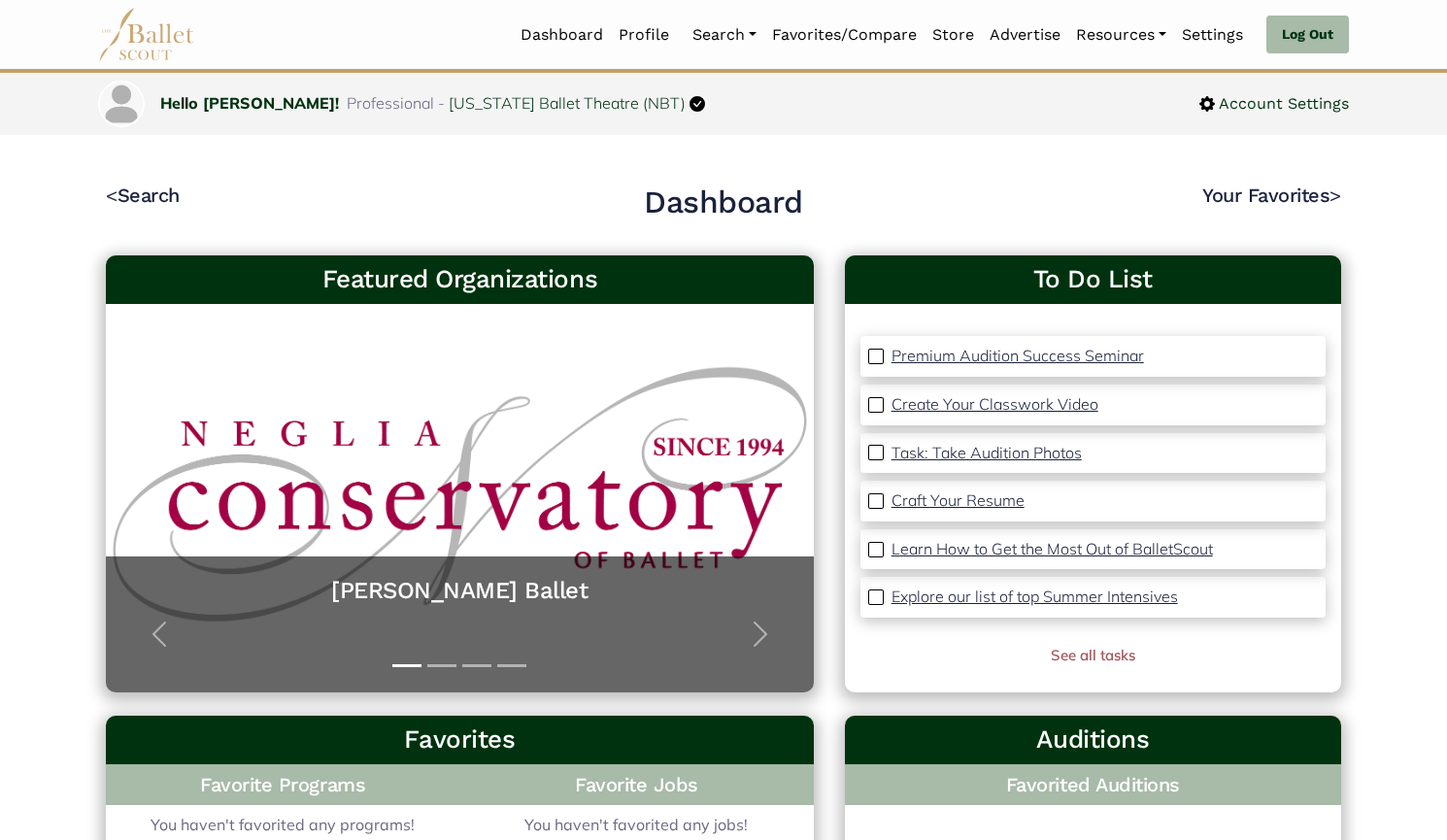 This screenshot has height=840, width=1447. What do you see at coordinates (391, 103) in the screenshot?
I see `span: Professional` at bounding box center [391, 103].